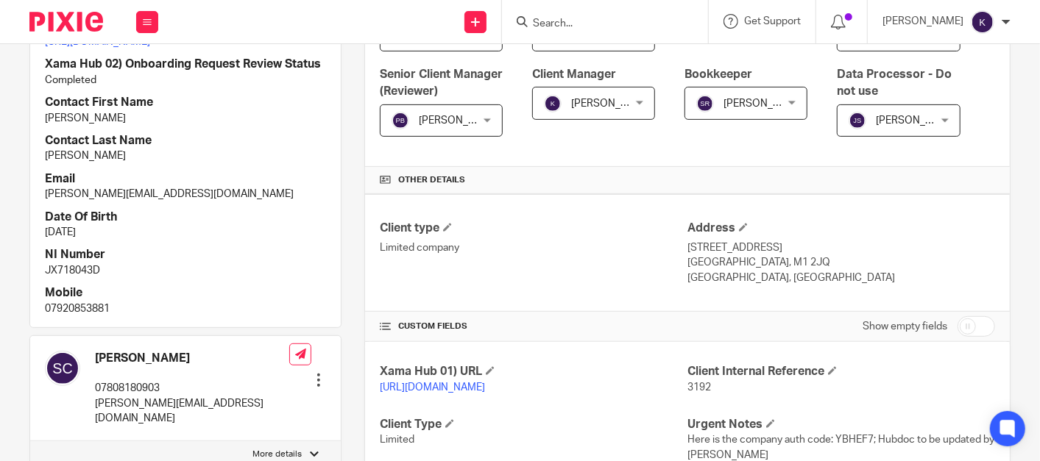 The image size is (1040, 461). What do you see at coordinates (66, 21) in the screenshot?
I see `img: Pixie` at bounding box center [66, 21].